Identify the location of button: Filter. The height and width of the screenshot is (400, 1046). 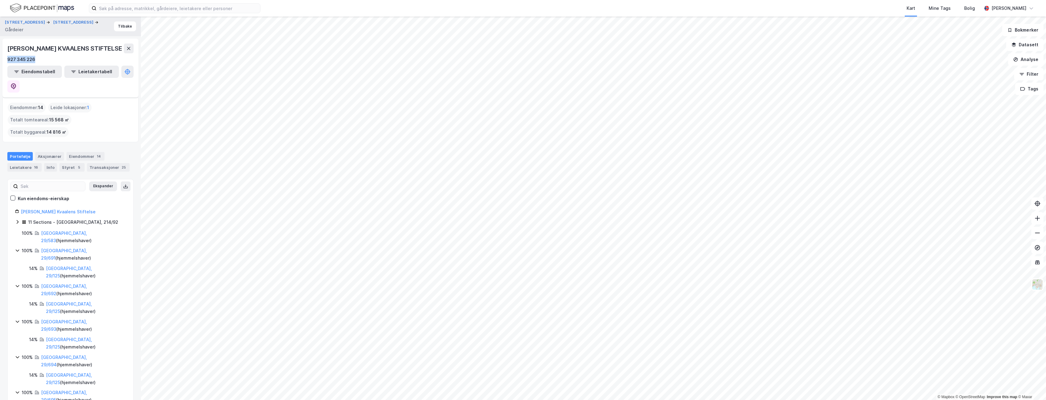
(1029, 74).